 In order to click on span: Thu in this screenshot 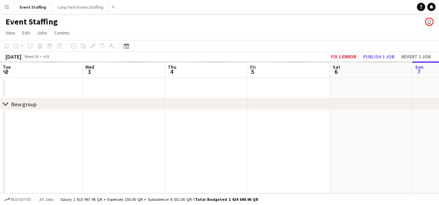, I will do `click(172, 67)`.